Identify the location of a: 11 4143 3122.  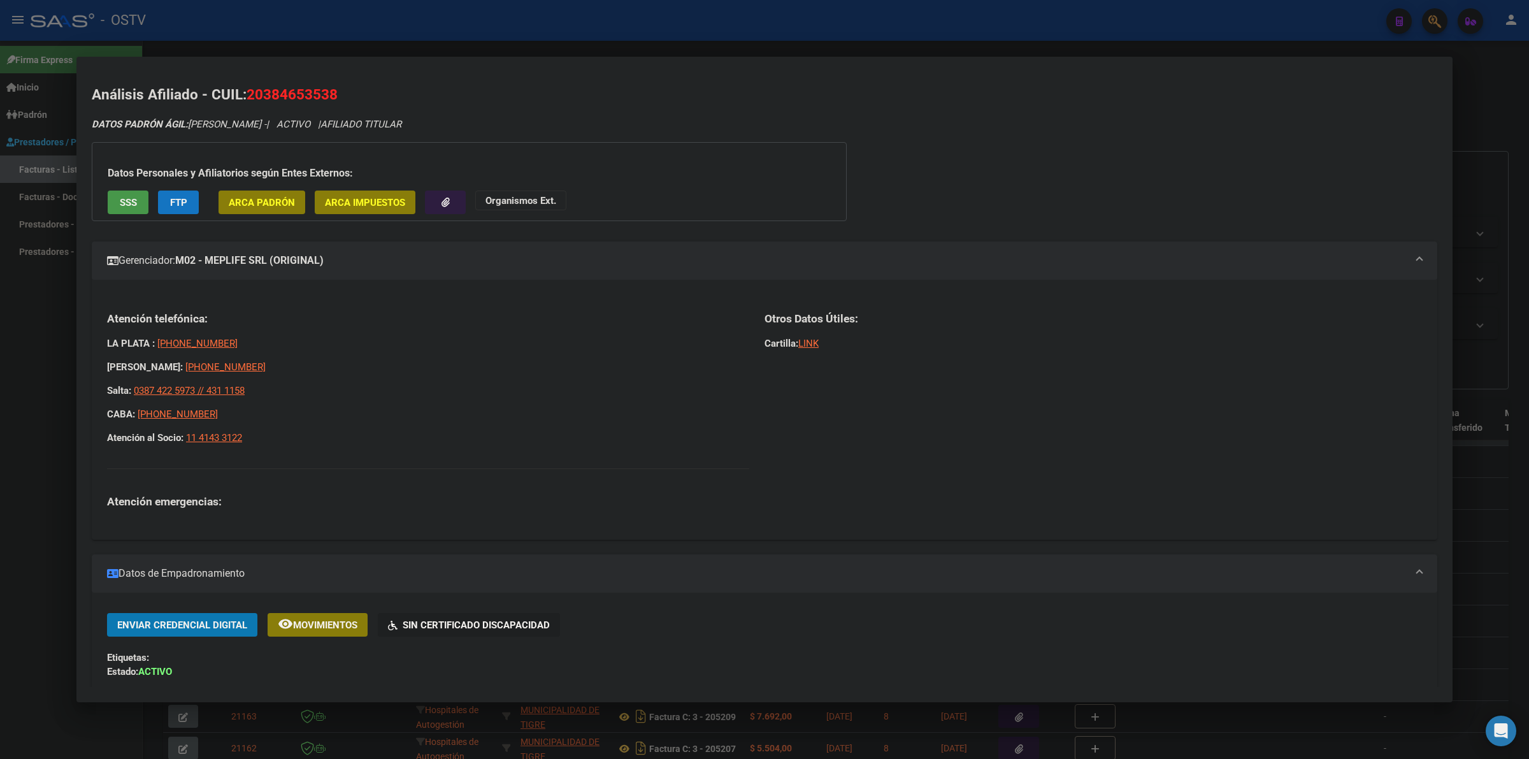
(214, 438).